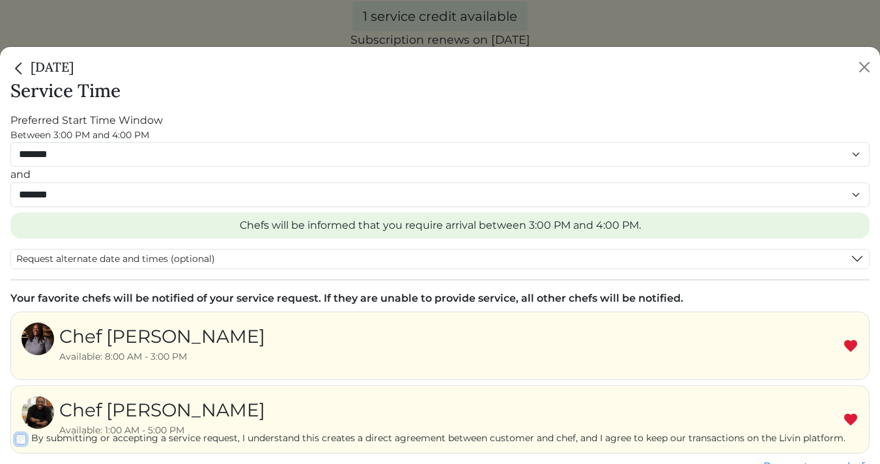 The image size is (880, 464). I want to click on div: Your favorite chefs will be notified of your service request. If they are unable to provide servi..., so click(439, 298).